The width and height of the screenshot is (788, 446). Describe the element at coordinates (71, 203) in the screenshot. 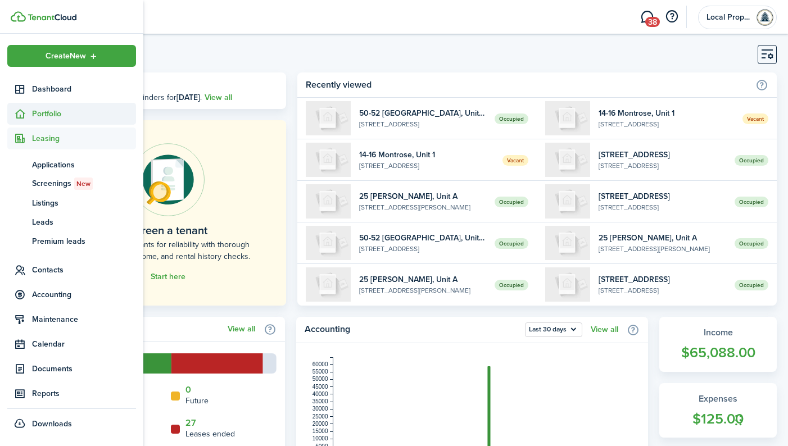

I see `a: Listings` at that location.